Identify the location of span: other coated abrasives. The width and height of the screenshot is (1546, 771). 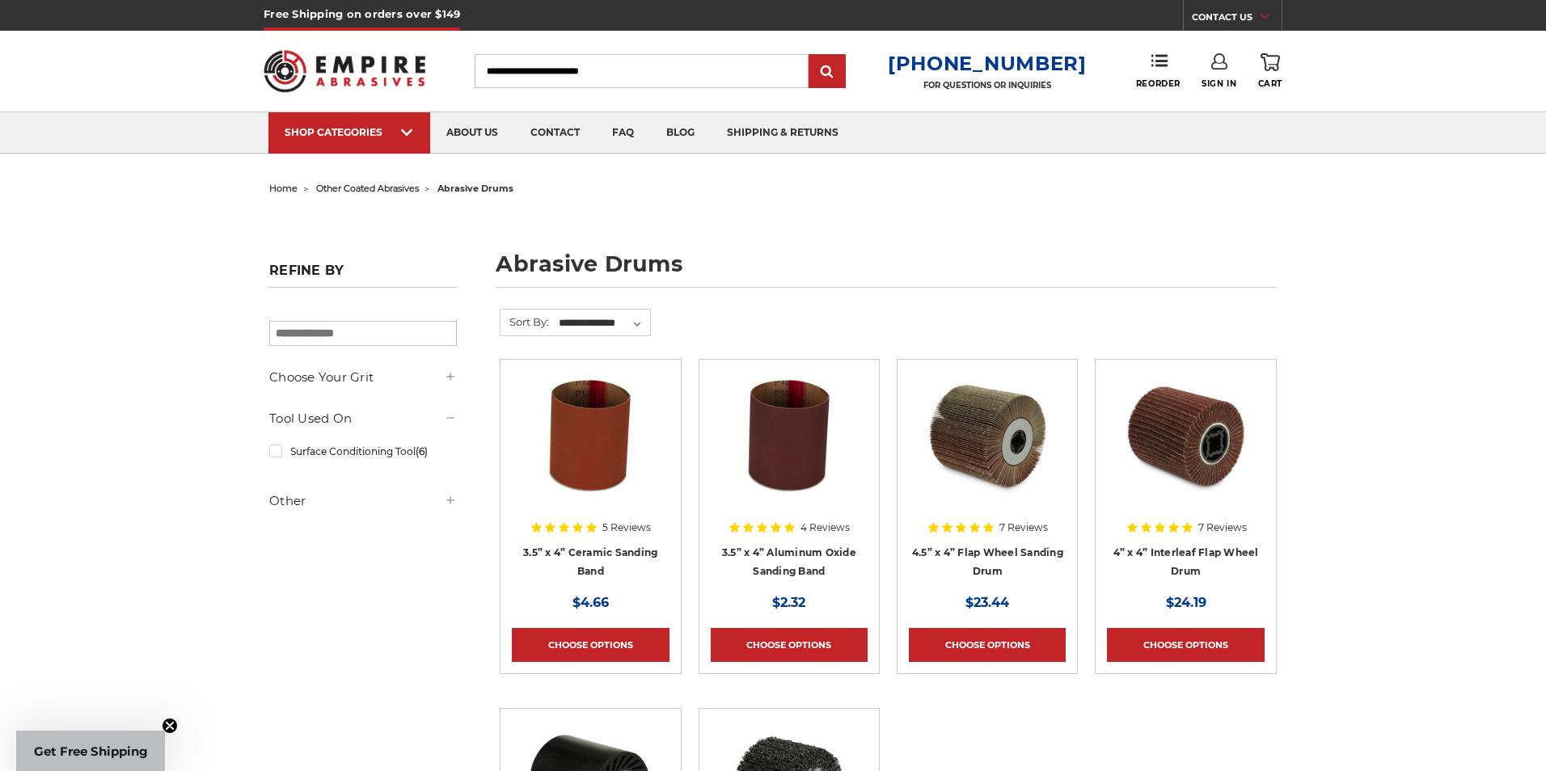
(367, 188).